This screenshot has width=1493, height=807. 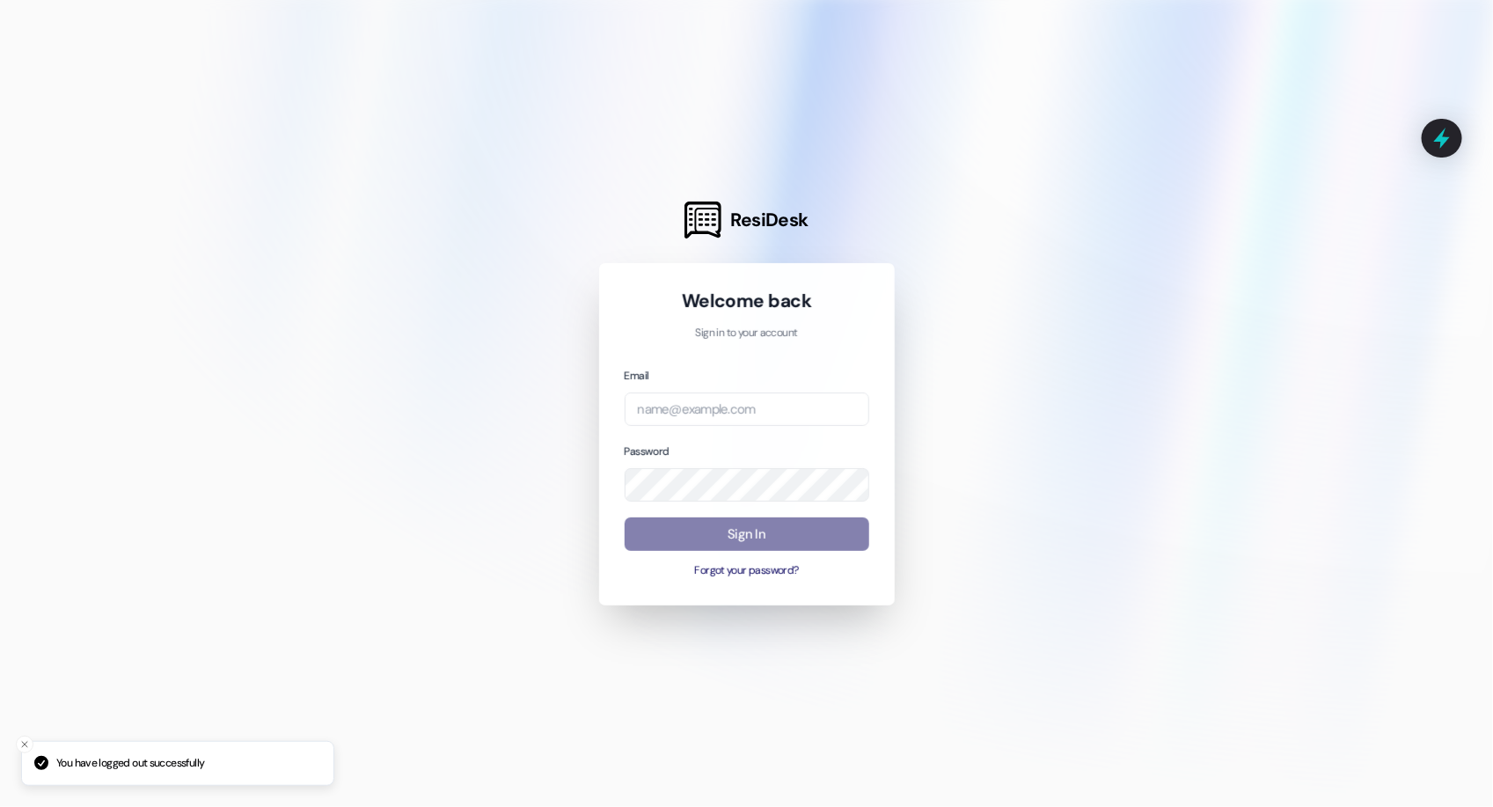 I want to click on p: Sign in to your account, so click(x=747, y=333).